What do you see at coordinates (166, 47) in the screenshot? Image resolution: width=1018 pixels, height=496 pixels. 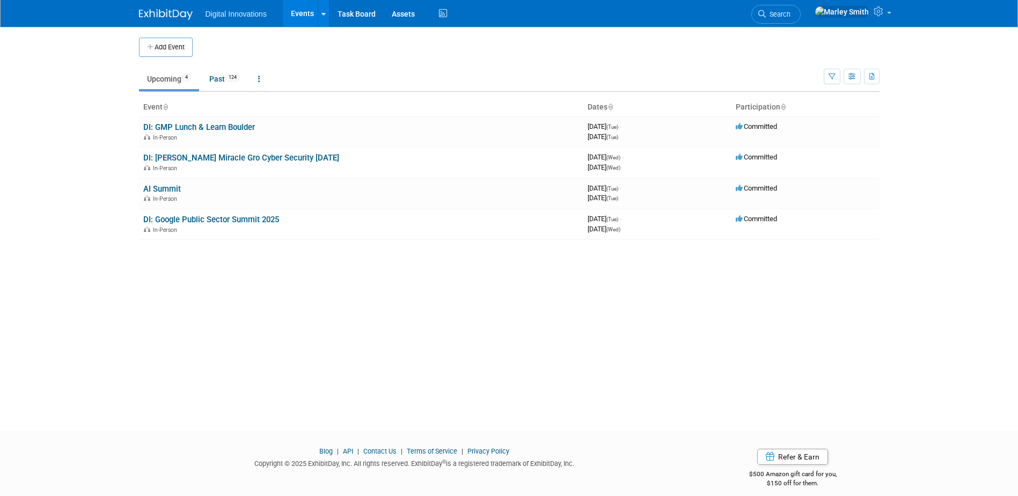 I see `button: Add Event` at bounding box center [166, 47].